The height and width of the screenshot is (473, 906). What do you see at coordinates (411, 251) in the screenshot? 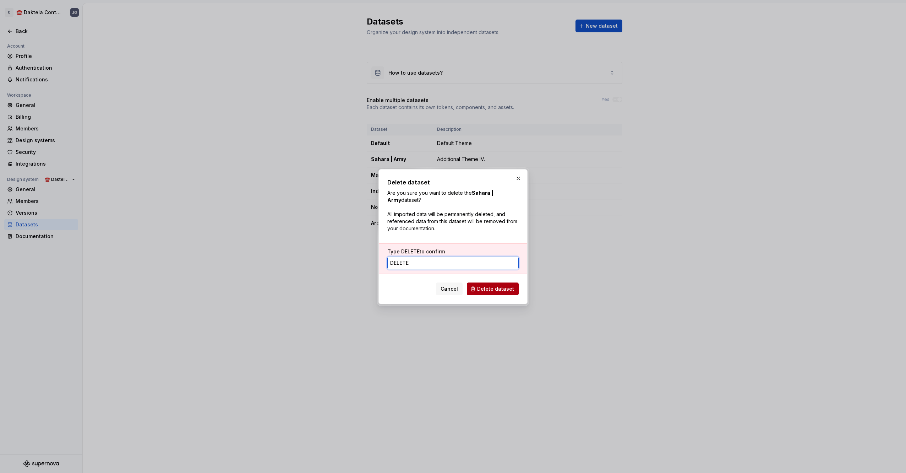
I see `span: DELETE` at bounding box center [411, 251].